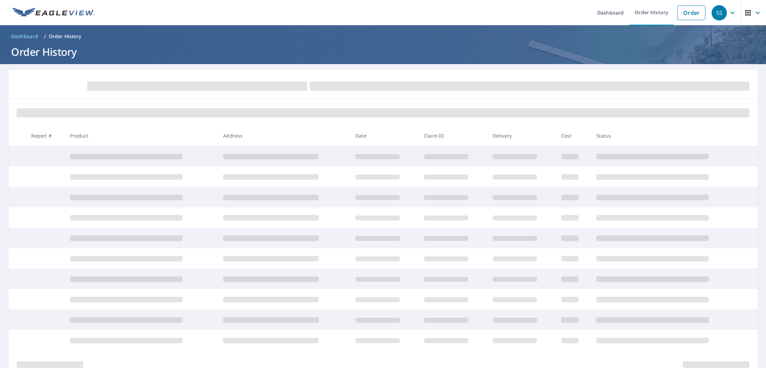  I want to click on th: Product, so click(141, 135).